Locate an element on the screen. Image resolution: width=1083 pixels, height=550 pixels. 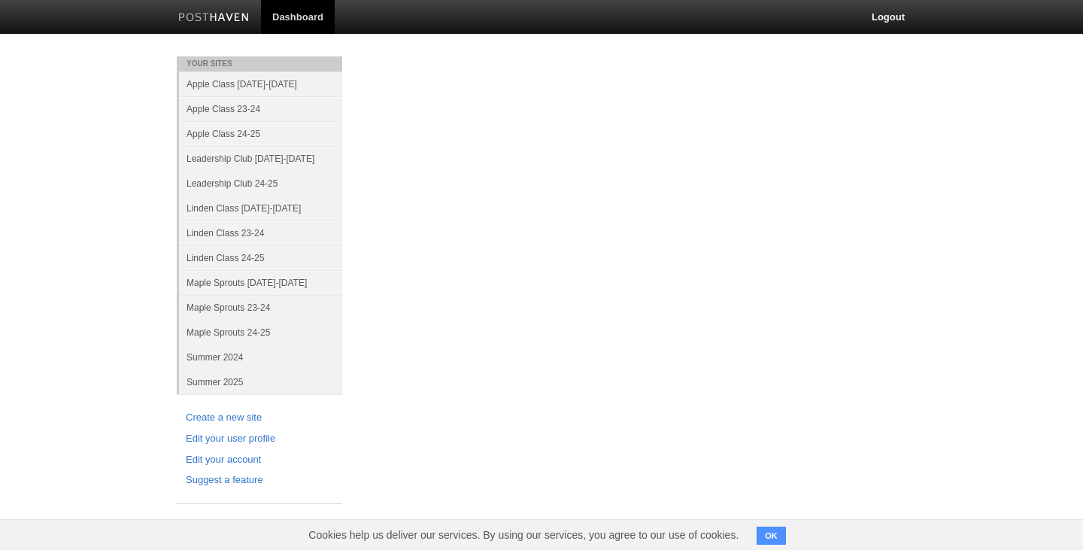
a: Apple Class 24-25 is located at coordinates (260, 133).